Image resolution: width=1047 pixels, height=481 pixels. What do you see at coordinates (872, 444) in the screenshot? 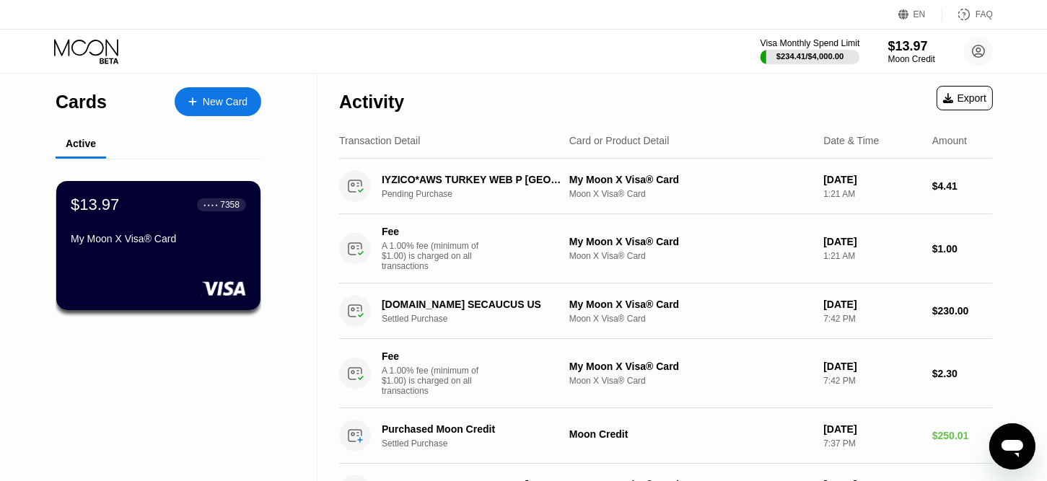
I see `div: 7:37 PM` at bounding box center [872, 444].